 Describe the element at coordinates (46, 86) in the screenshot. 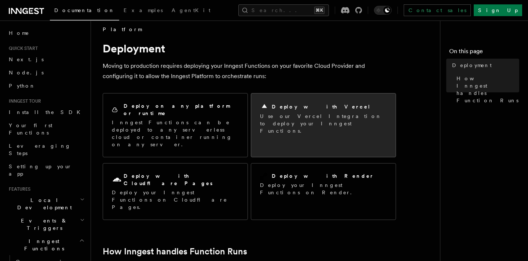

I see `a: Python` at that location.